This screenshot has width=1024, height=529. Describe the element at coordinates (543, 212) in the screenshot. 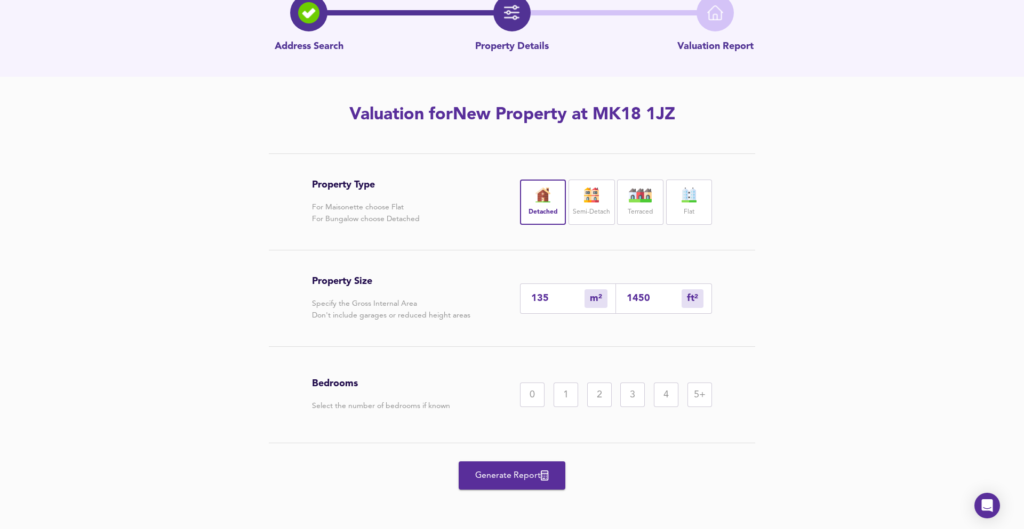

I see `label: Detached` at that location.